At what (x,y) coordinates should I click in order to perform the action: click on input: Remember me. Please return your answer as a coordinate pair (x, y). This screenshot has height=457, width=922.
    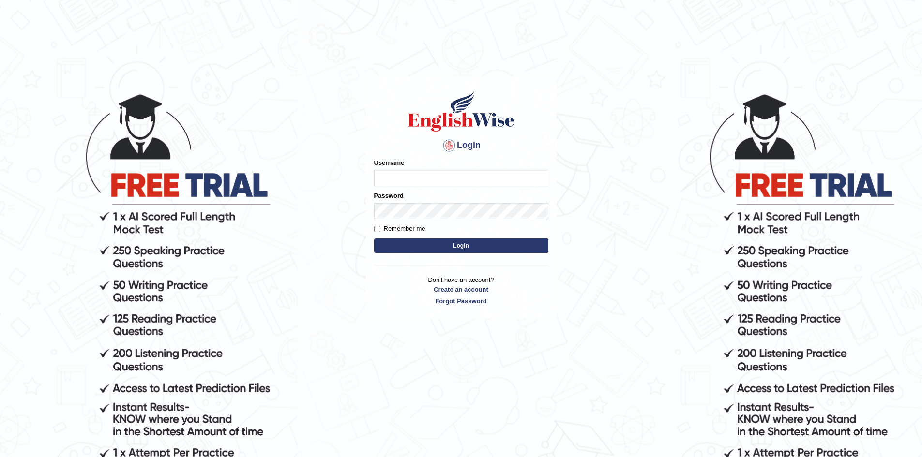
    Looking at the image, I should click on (377, 229).